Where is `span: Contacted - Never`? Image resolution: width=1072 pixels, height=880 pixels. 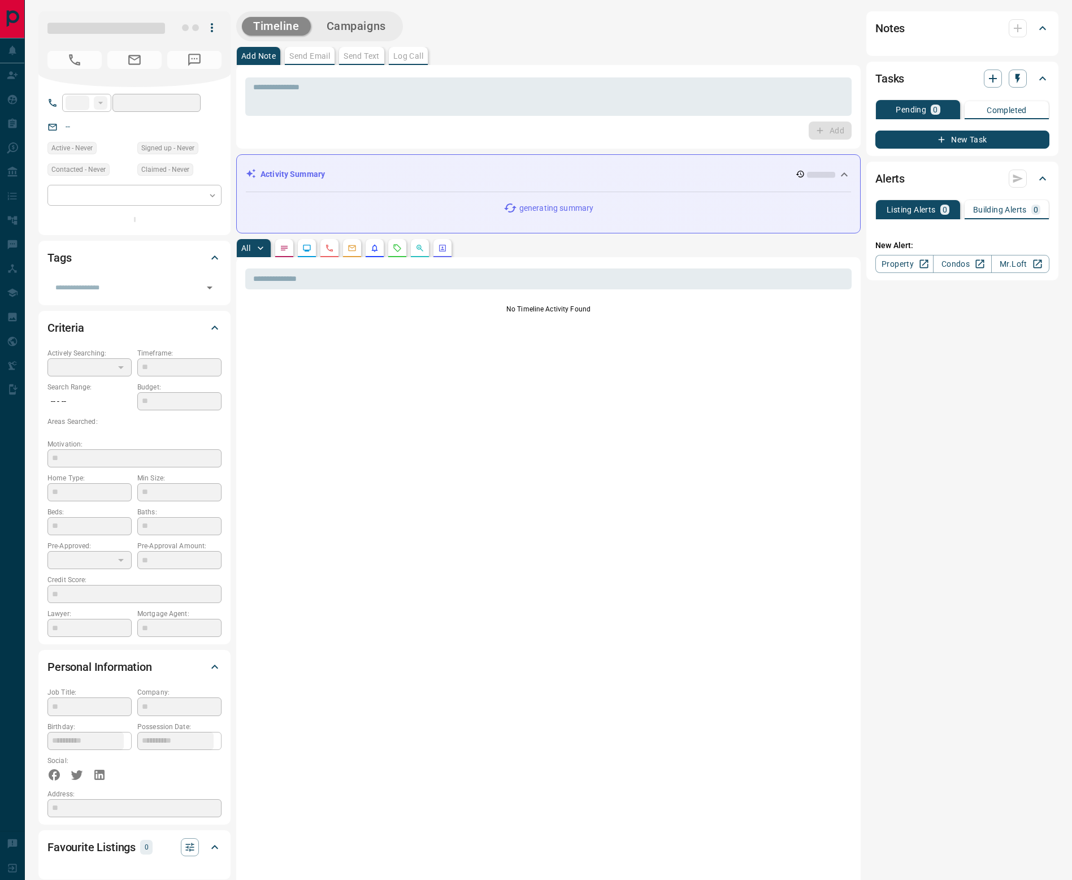 span: Contacted - Never is located at coordinates (79, 170).